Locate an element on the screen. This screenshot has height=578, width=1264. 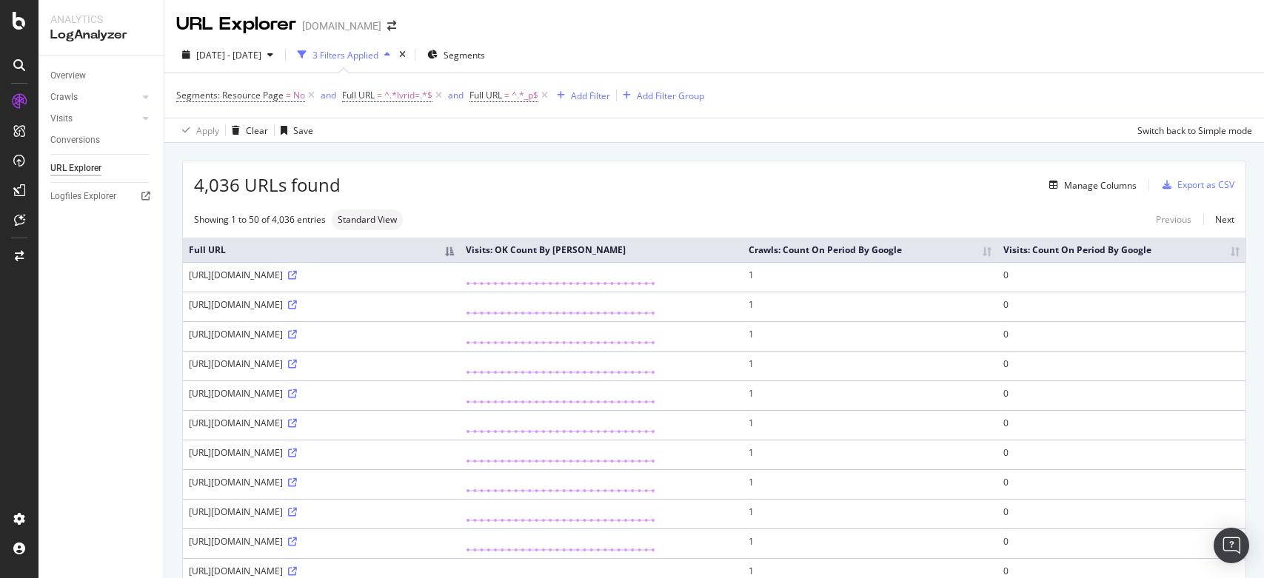
button: Add Filter Group is located at coordinates (661, 96).